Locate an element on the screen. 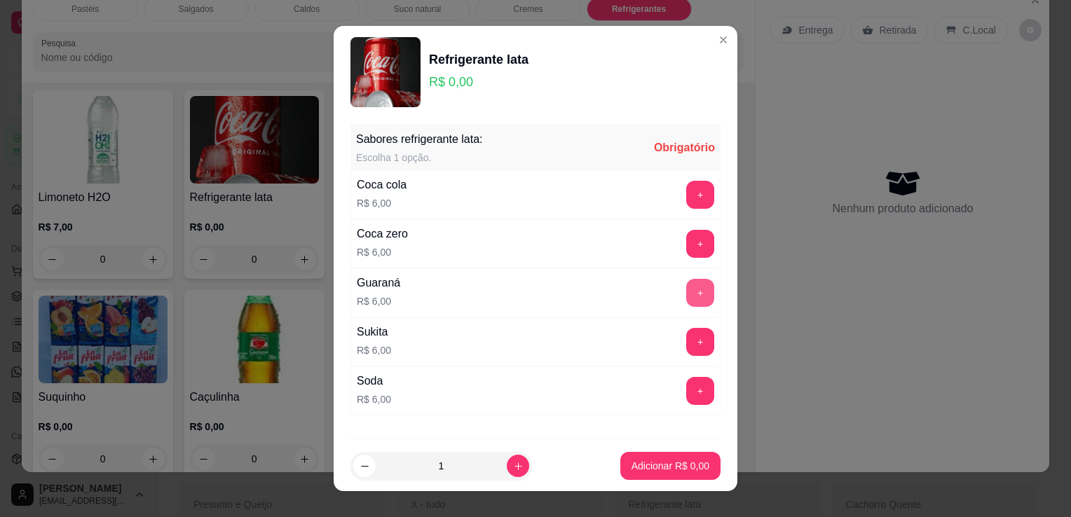 The width and height of the screenshot is (1071, 517). div: Refrigerante lata is located at coordinates (479, 60).